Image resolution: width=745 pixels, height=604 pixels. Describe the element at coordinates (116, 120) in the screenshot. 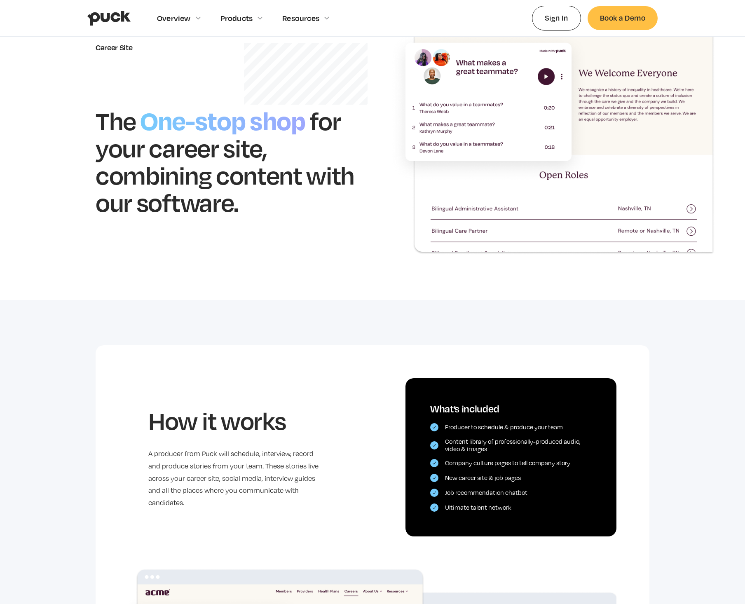

I see `h1: The` at that location.